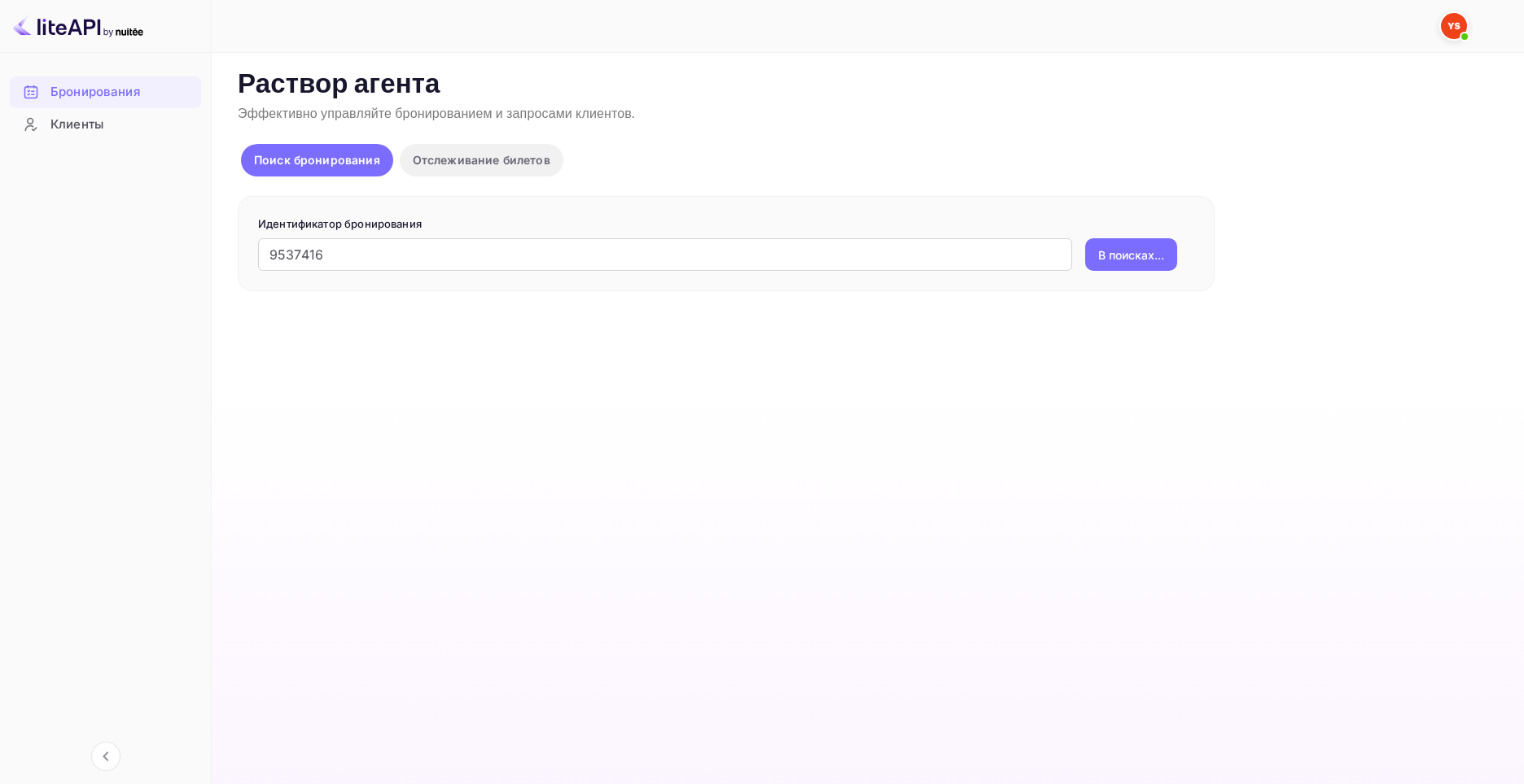  What do you see at coordinates (1130, 254) in the screenshot?
I see `button: В поисках...` at bounding box center [1130, 254].